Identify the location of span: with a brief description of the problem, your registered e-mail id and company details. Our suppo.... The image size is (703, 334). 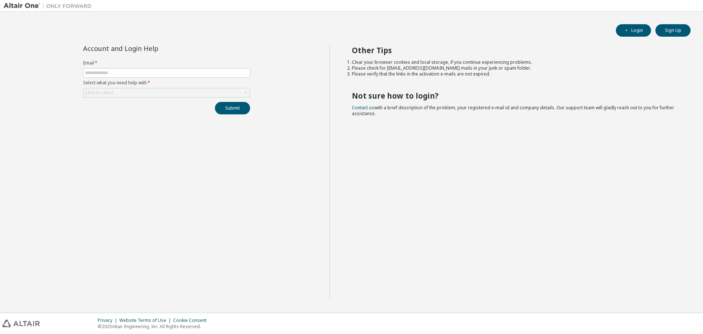
(513, 110).